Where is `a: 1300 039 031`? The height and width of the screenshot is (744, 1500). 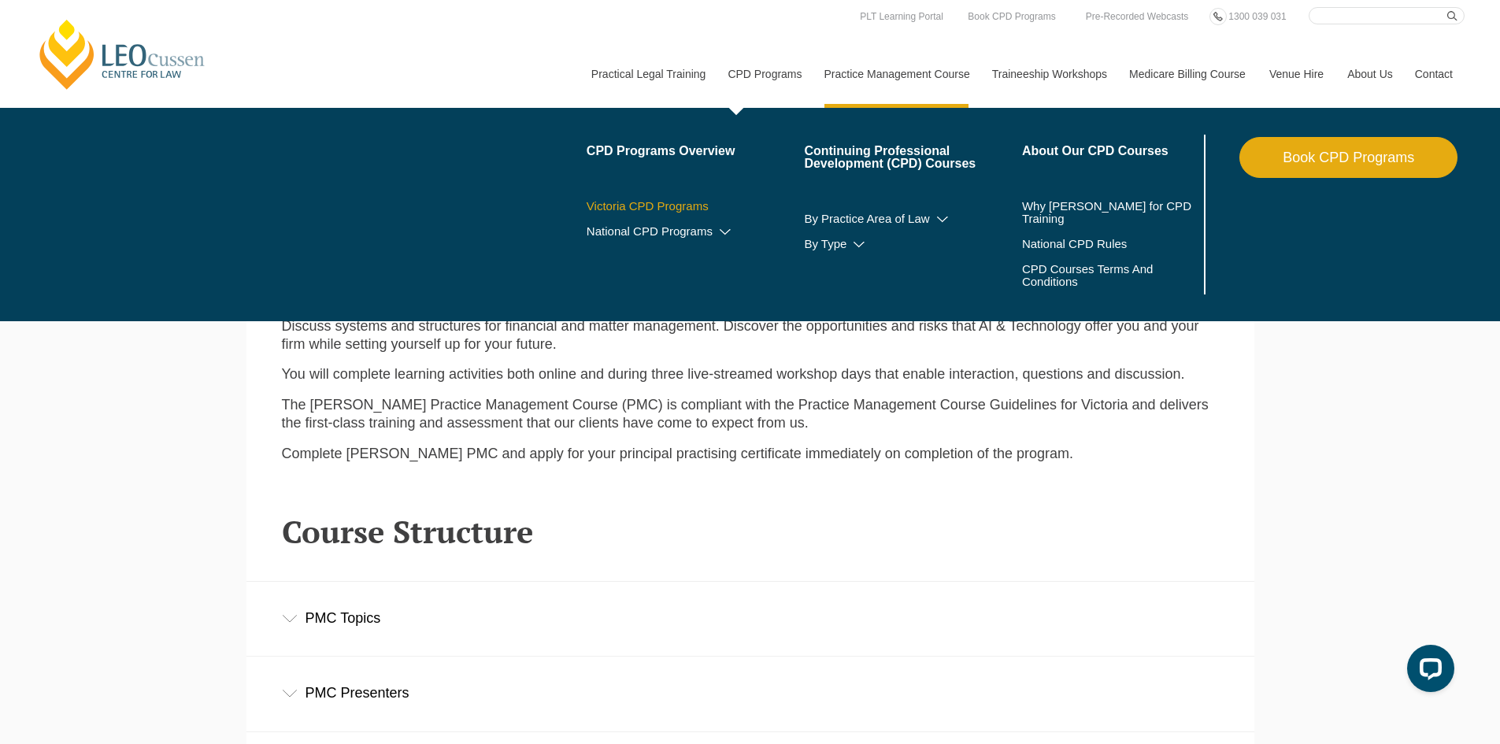 a: 1300 039 031 is located at coordinates (1257, 17).